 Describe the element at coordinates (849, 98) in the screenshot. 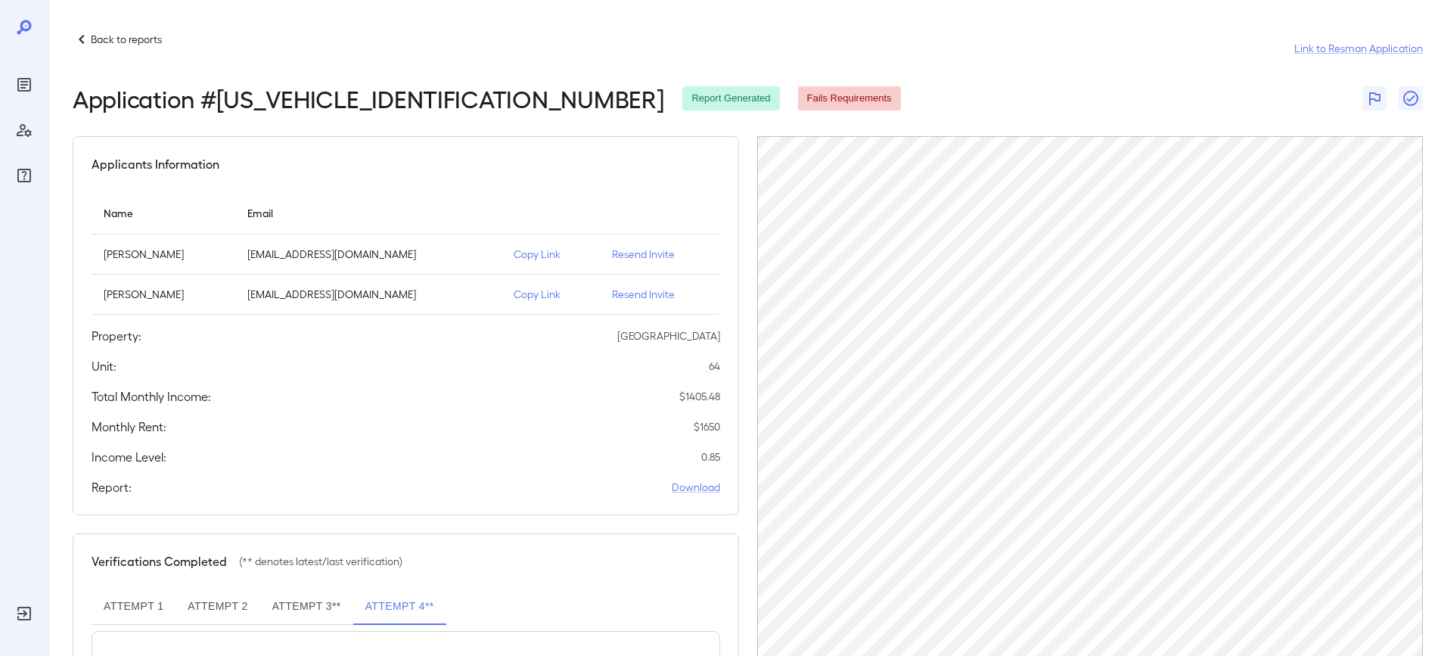

I see `span: Fails Requirements` at that location.